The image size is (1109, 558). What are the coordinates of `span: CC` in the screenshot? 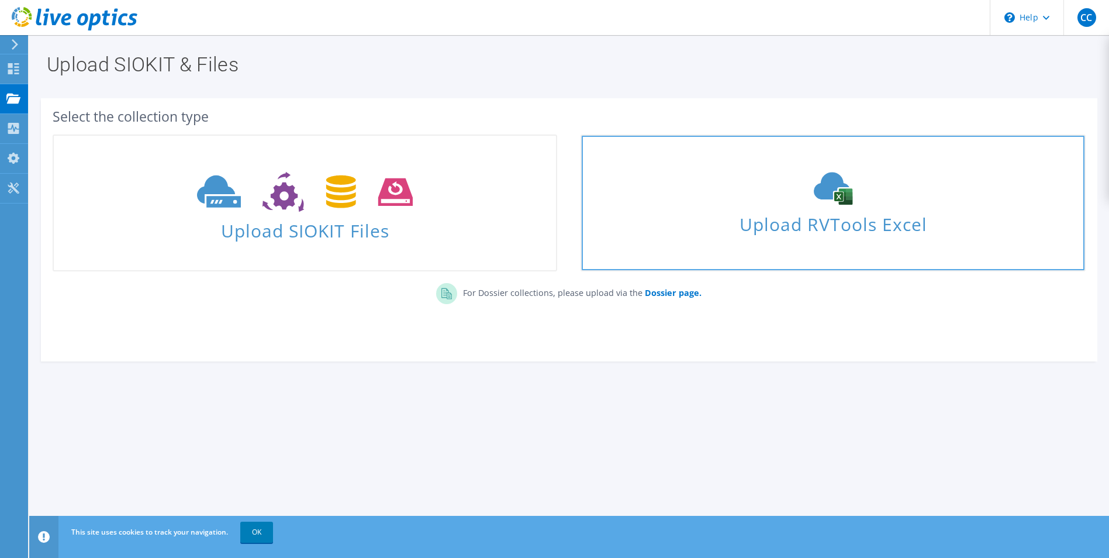 It's located at (1087, 18).